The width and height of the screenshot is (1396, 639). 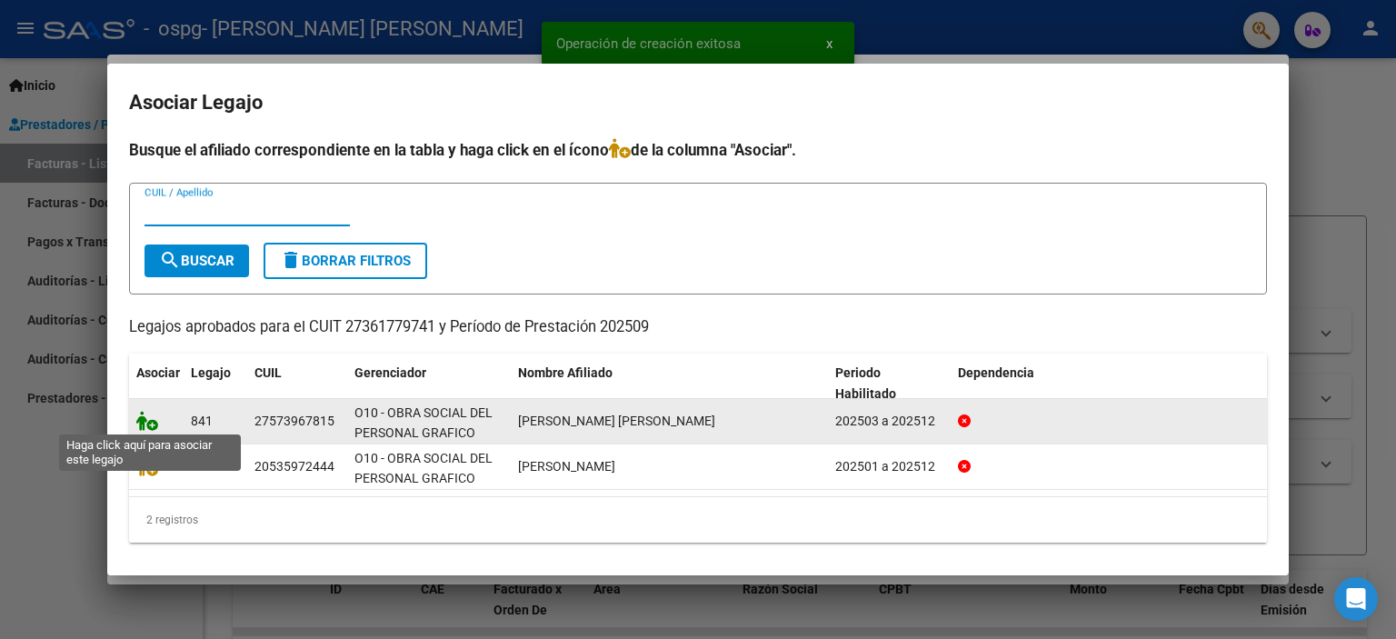 What do you see at coordinates (268, 373) in the screenshot?
I see `span: CUIL` at bounding box center [268, 373].